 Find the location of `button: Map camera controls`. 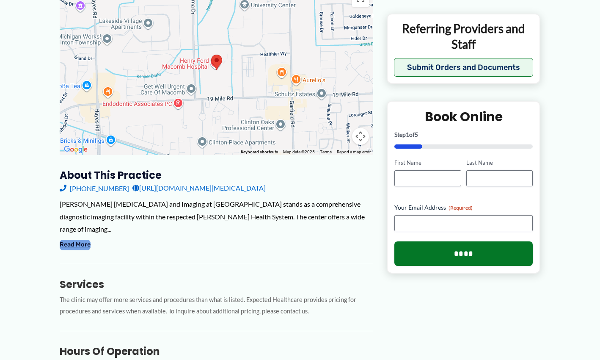

button: Map camera controls is located at coordinates (361, 136).